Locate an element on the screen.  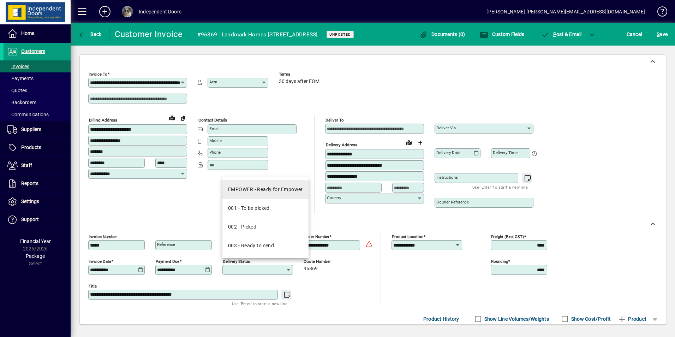
label: Show Cost/Profit is located at coordinates (590, 319).